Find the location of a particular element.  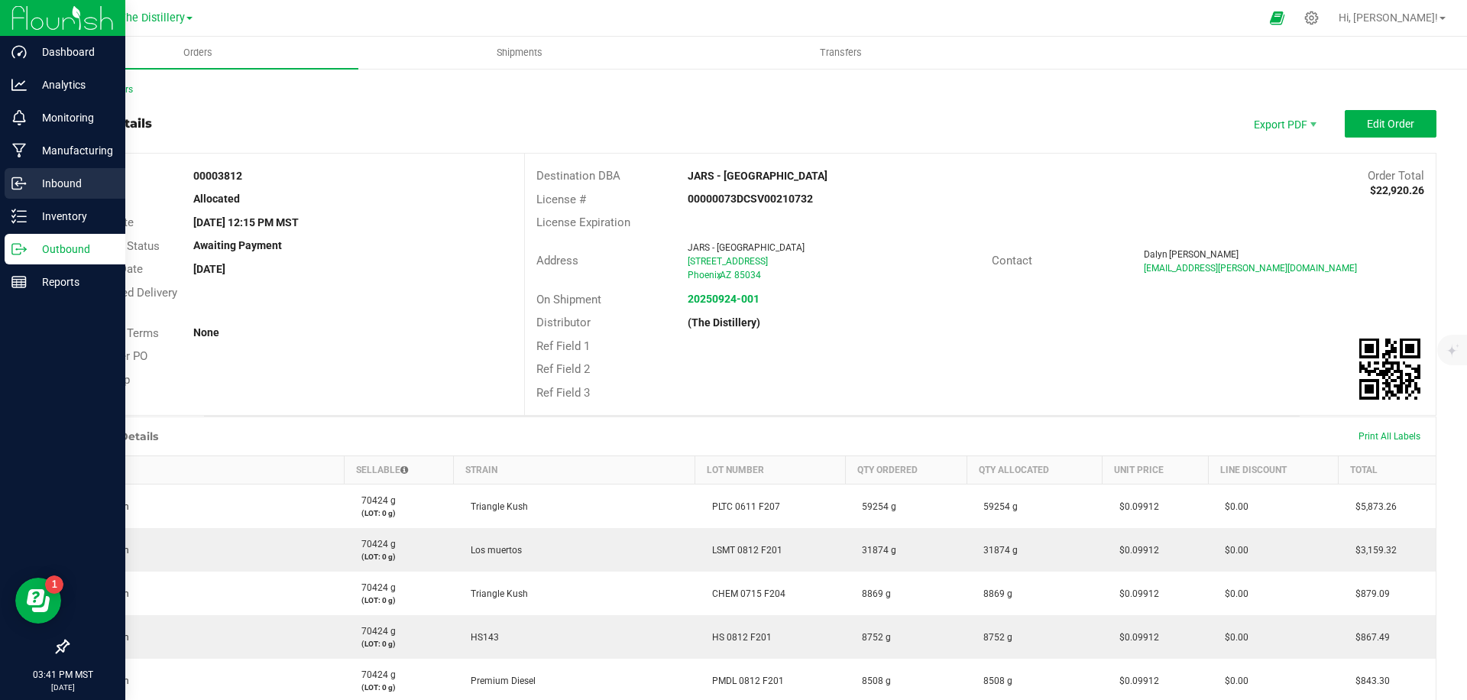

span: PMDL 0812 F201 is located at coordinates (744, 681).